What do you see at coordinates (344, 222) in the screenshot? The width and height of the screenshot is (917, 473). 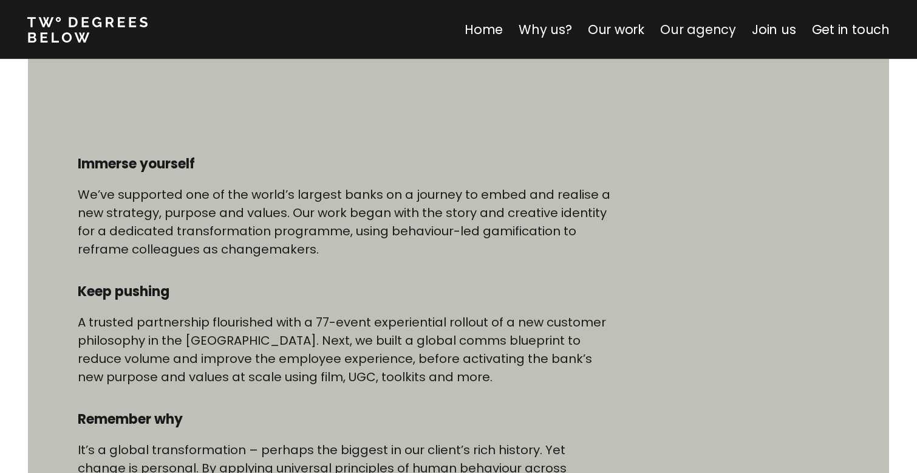 I see `p: We’ve supported one of the world’s largest banks on a journey to embed and realise a new strategy...` at bounding box center [344, 222].